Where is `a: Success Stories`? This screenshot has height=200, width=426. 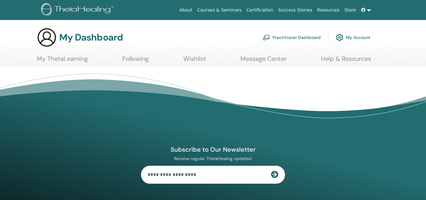 a: Success Stories is located at coordinates (295, 10).